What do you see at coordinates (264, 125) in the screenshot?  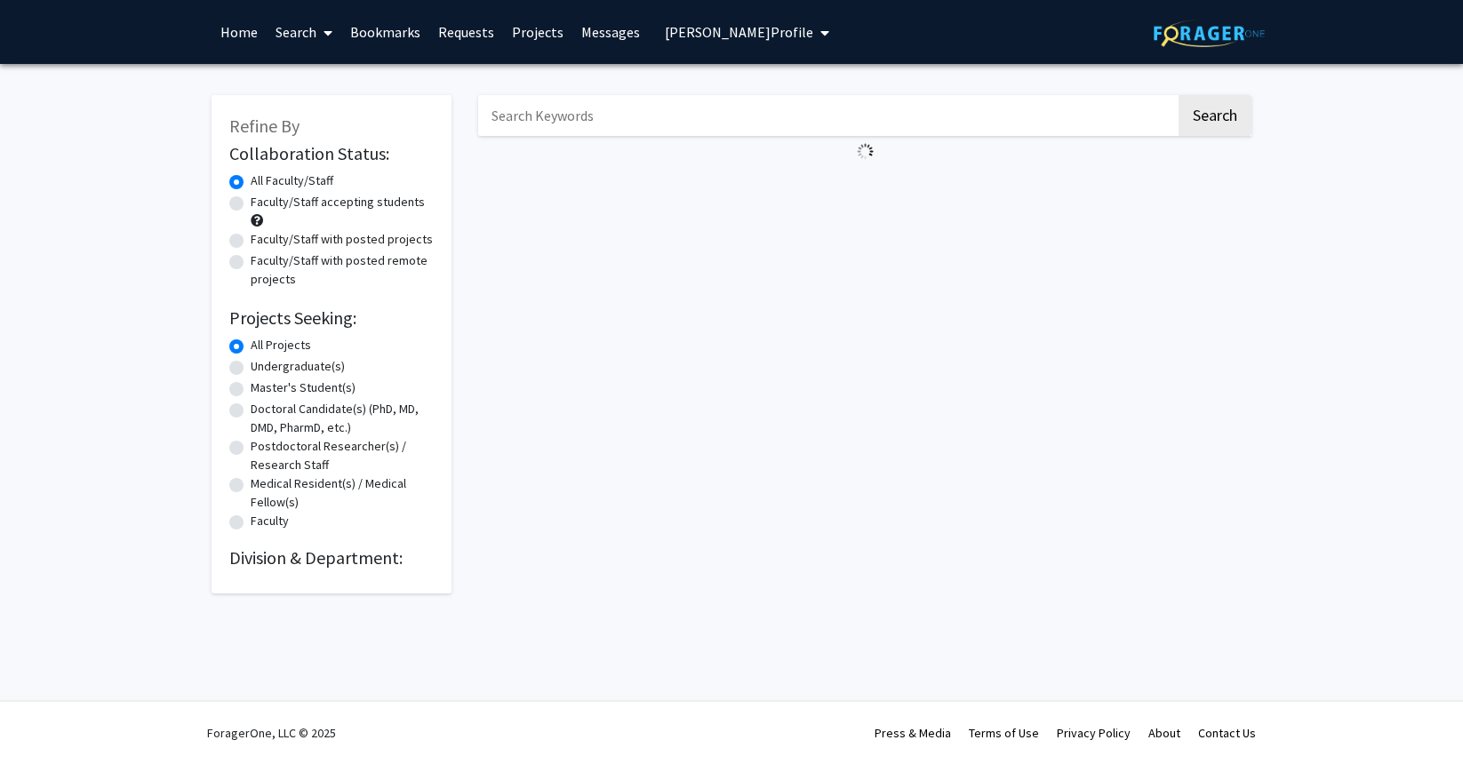 I see `span: Refine By` at bounding box center [264, 125].